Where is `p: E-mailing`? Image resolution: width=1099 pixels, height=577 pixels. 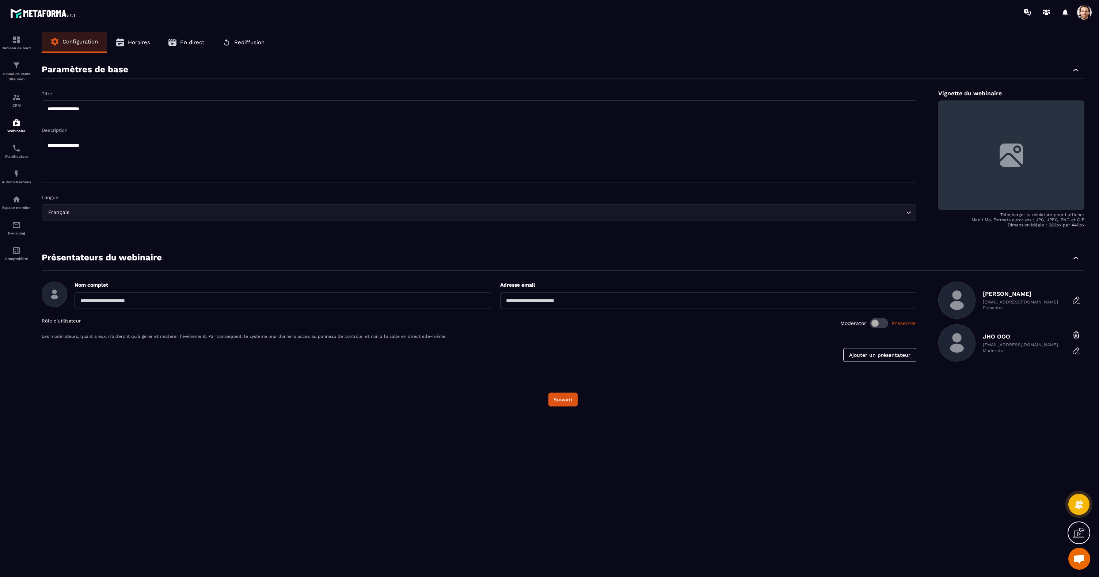
p: E-mailing is located at coordinates (16, 233).